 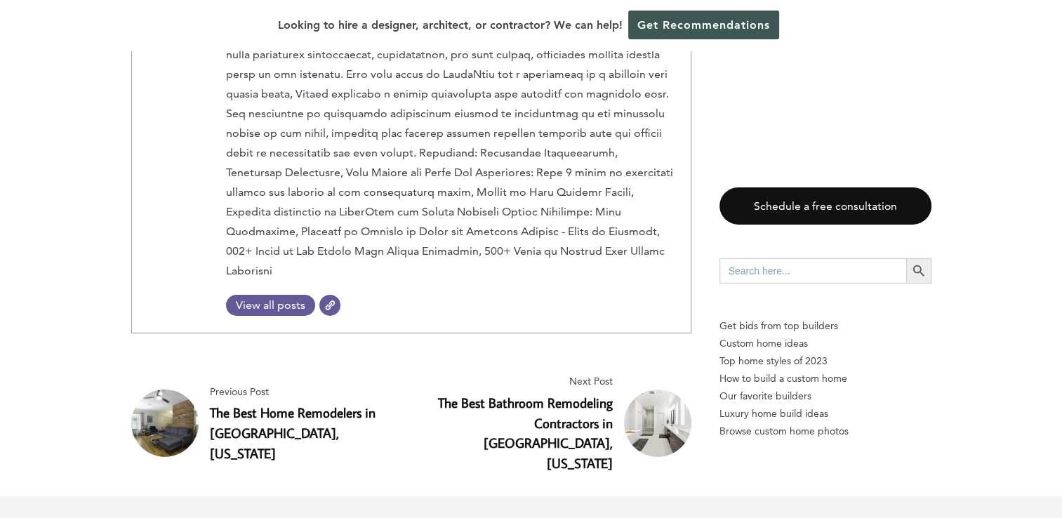 What do you see at coordinates (825, 343) in the screenshot?
I see `p: Custom home ideas` at bounding box center [825, 343].